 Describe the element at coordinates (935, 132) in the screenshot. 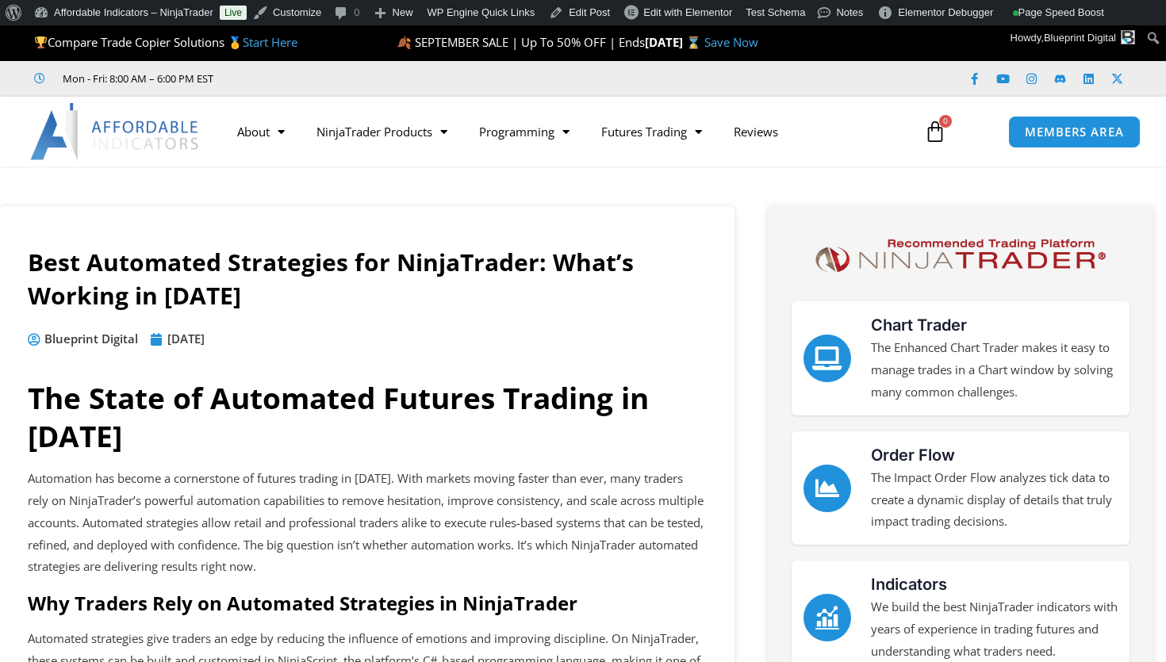

I see `a: 0` at that location.